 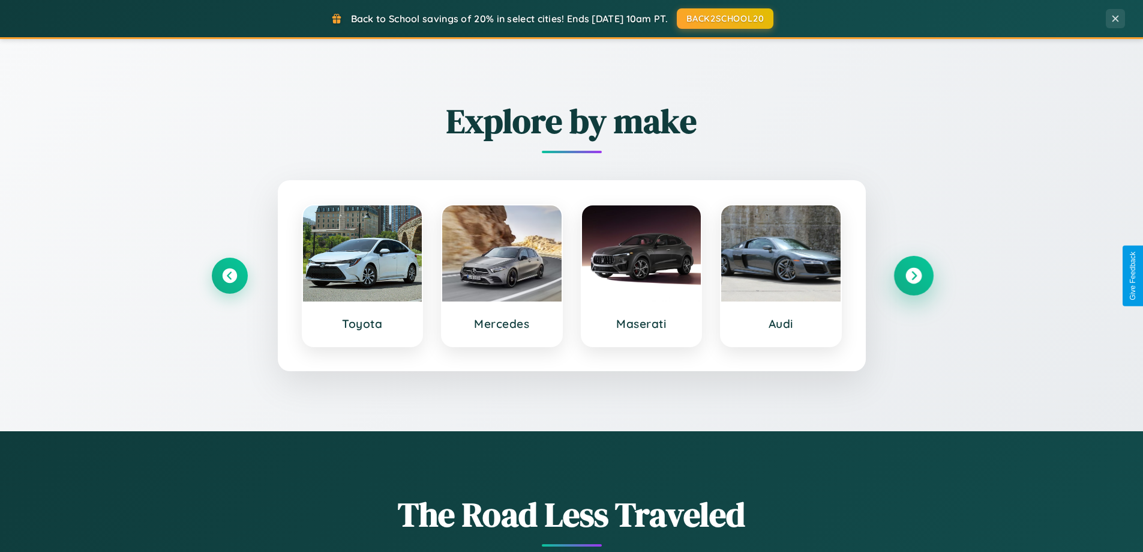 What do you see at coordinates (725, 19) in the screenshot?
I see `button: BACK2SCHOOL20` at bounding box center [725, 19].